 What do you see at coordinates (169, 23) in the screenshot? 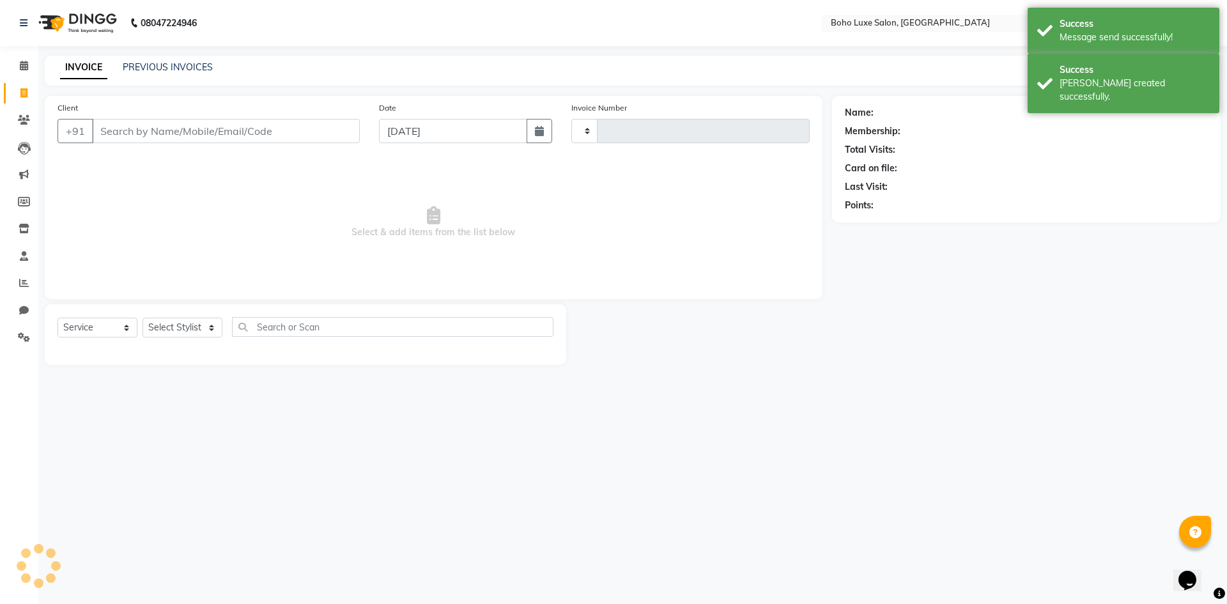
I see `b: 08047224946` at bounding box center [169, 23].